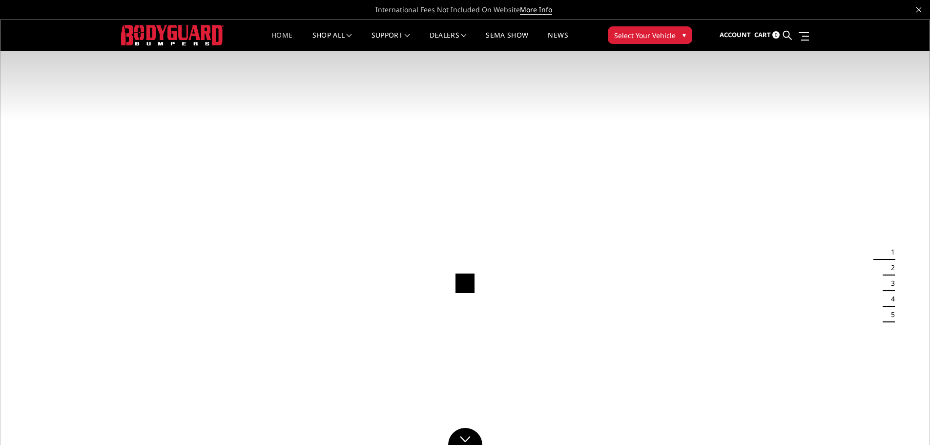 This screenshot has height=445, width=930. Describe the element at coordinates (172, 35) in the screenshot. I see `img: BODYGUARD BUMPERS` at that location.